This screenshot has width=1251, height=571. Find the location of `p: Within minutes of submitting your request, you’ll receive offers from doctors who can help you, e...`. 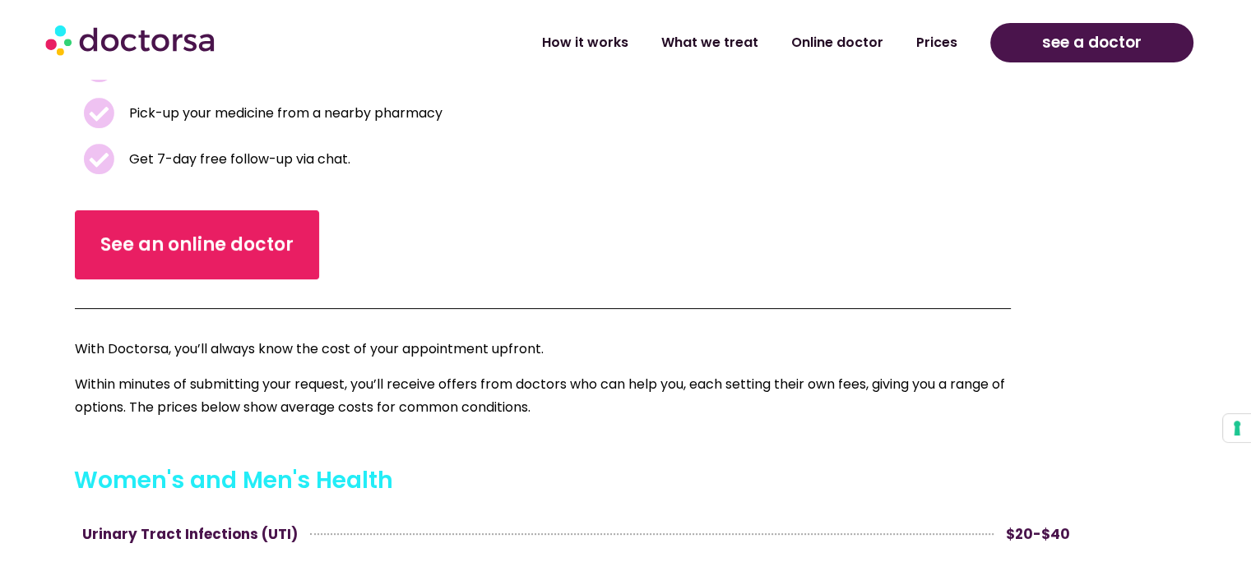

p: Within minutes of submitting your request, you’ll receive offers from doctors who can help you, e... is located at coordinates (543, 396).